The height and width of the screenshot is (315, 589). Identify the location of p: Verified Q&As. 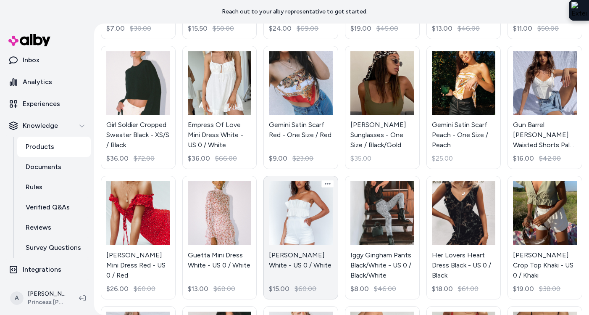
(47, 207).